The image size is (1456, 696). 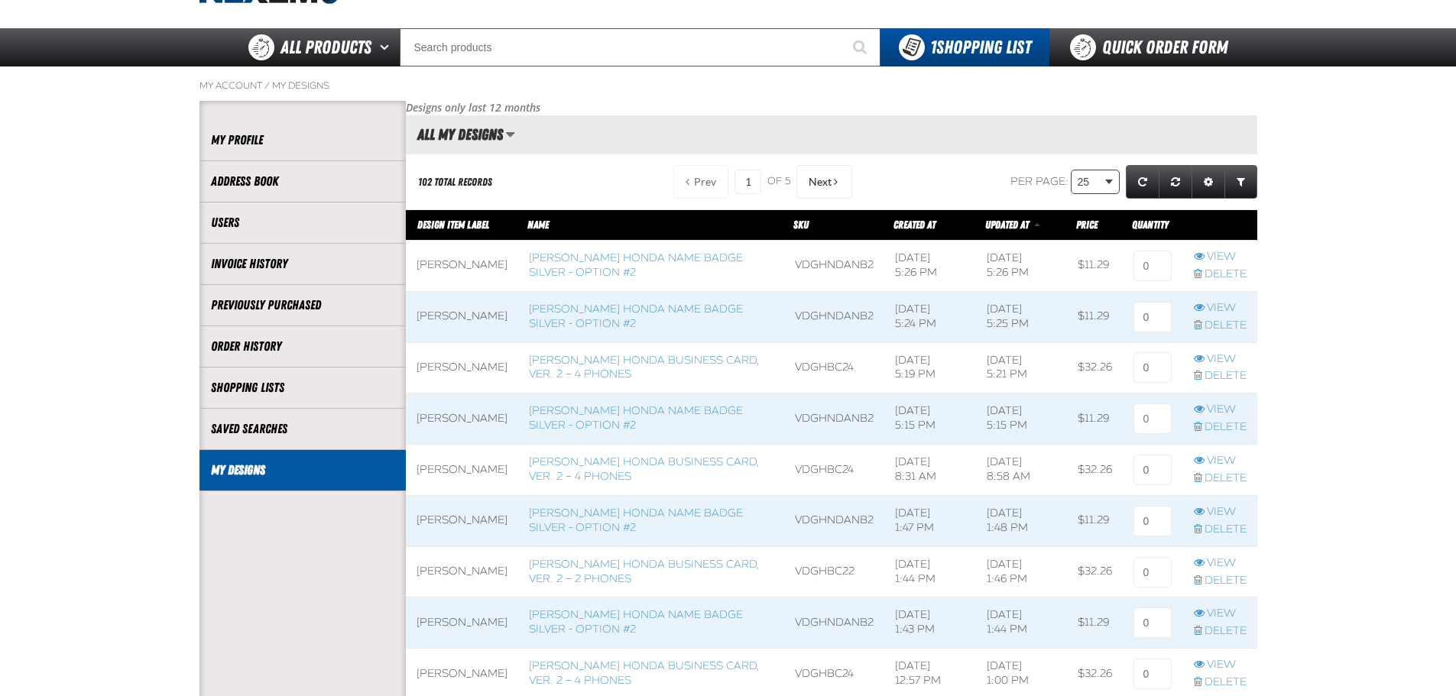 What do you see at coordinates (861, 47) in the screenshot?
I see `button: Start Searching` at bounding box center [861, 47].